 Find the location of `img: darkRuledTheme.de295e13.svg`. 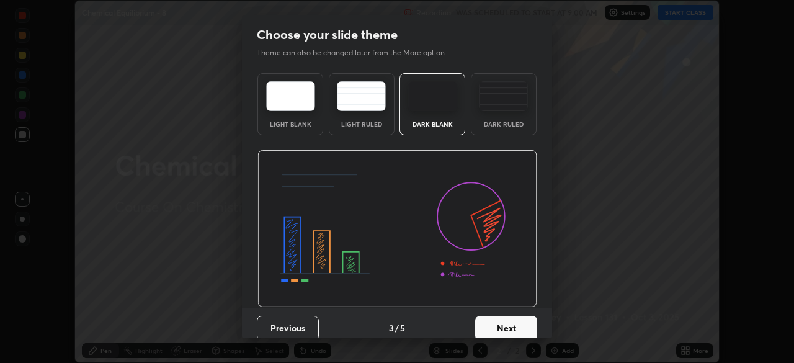

img: darkRuledTheme.de295e13.svg is located at coordinates (503, 96).